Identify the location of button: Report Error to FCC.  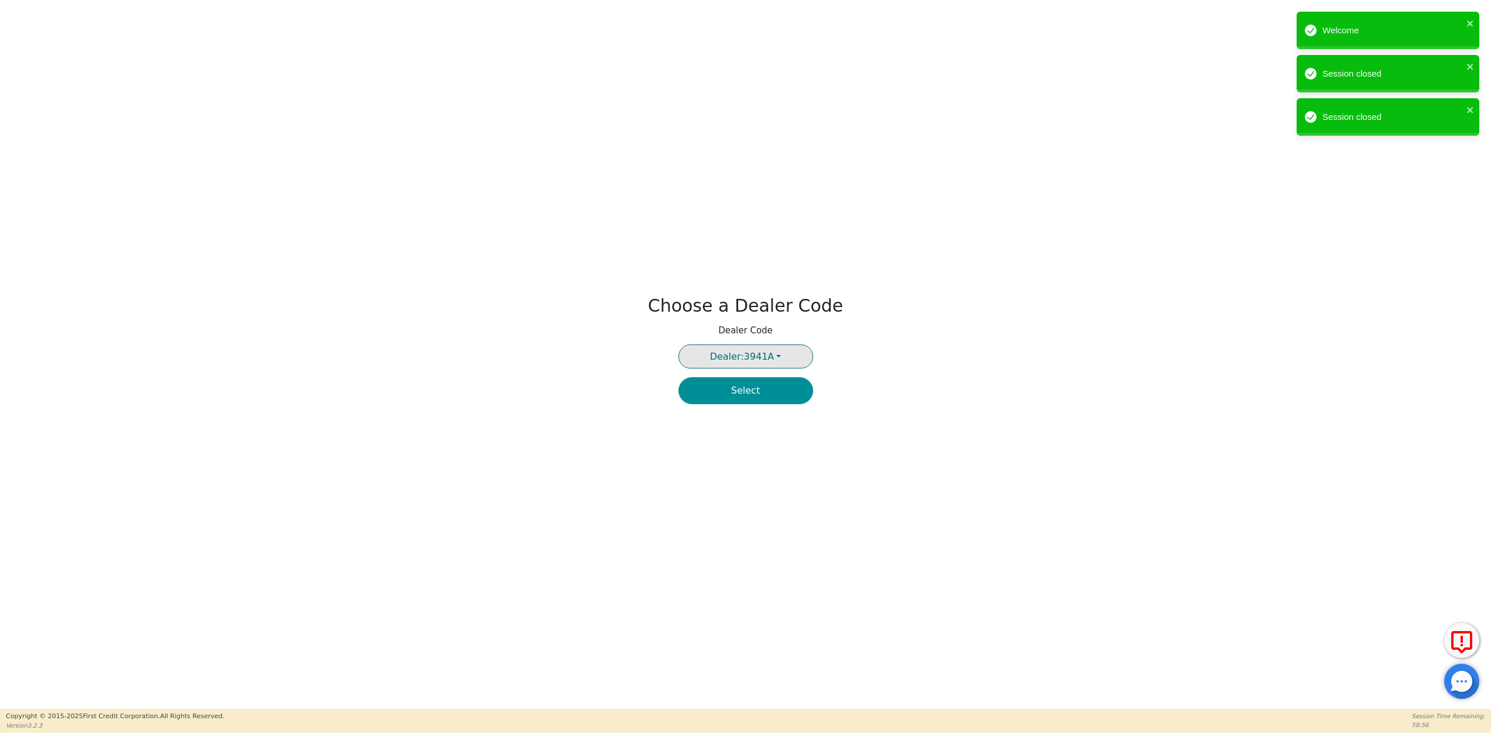
(1461, 641).